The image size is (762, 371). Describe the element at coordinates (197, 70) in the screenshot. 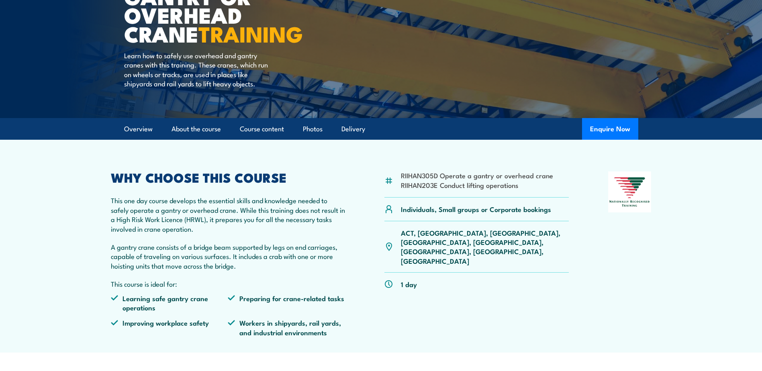

I see `p: Learn how to safely use overhead and gantry cranes with this training. These cranes, which run on...` at that location.